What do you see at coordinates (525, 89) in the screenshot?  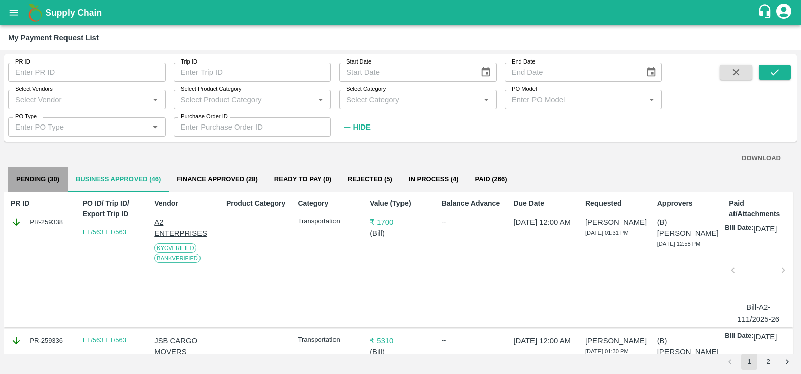 I see `label: PO Model` at bounding box center [525, 89].